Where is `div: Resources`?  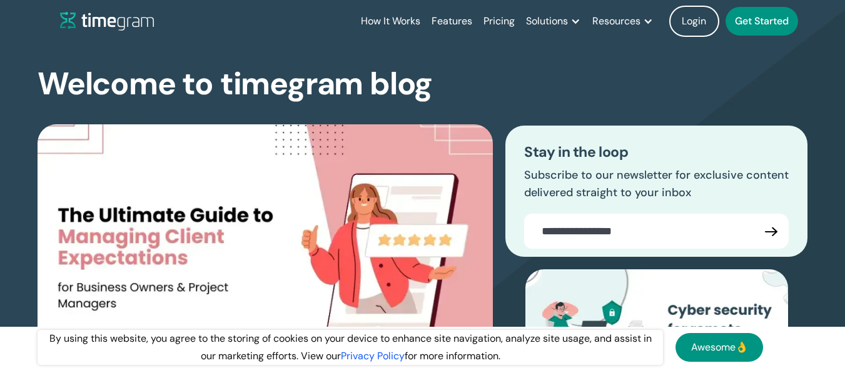 div: Resources is located at coordinates (616, 21).